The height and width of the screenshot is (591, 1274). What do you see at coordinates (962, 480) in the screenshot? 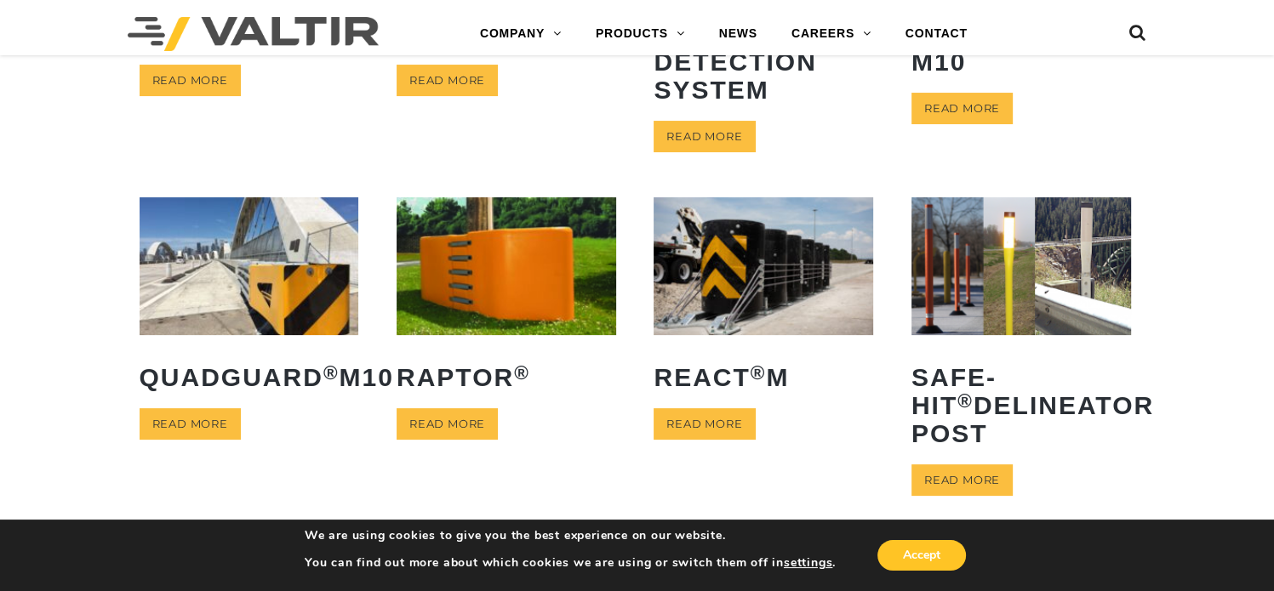
I see `a: Read more about “Safe-Hit® Delineator Post”` at bounding box center [962, 480].